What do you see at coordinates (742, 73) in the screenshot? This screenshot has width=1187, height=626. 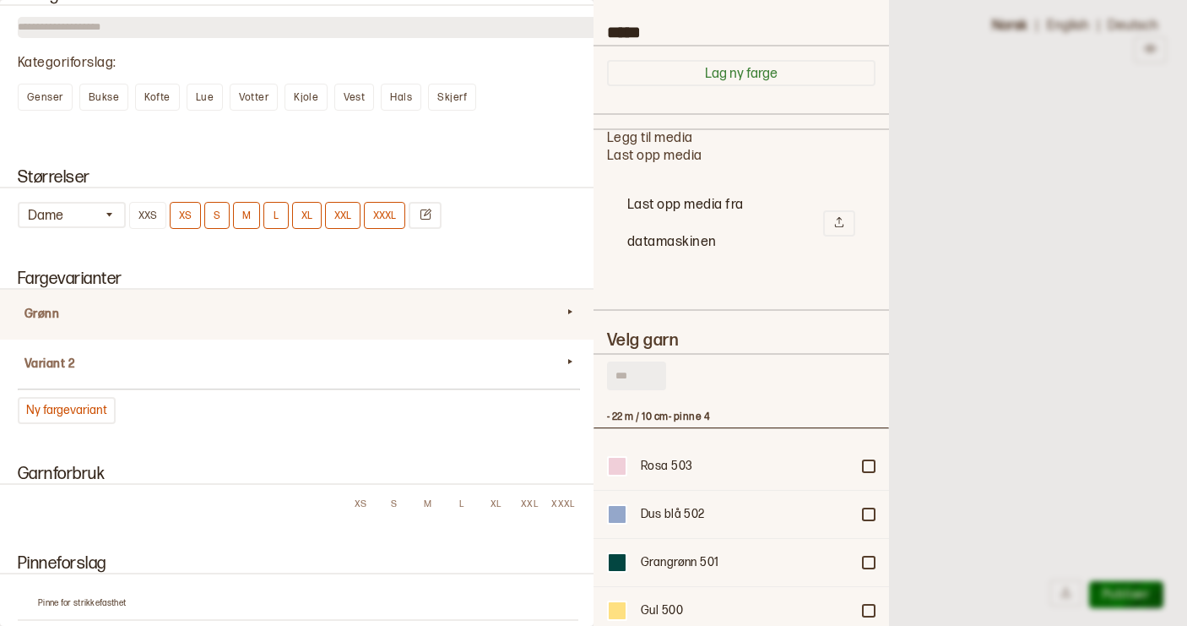 I see `button: Lag ny farge` at bounding box center [742, 73].